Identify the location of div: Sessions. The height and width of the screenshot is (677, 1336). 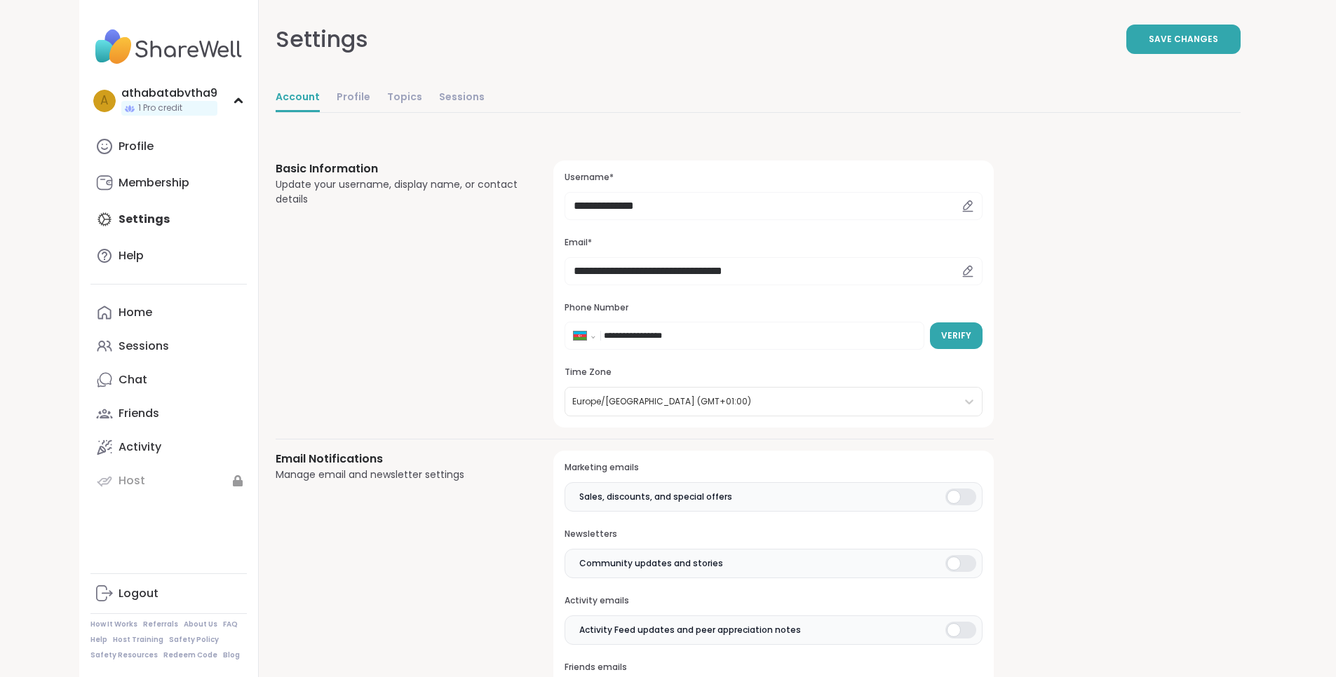
(144, 346).